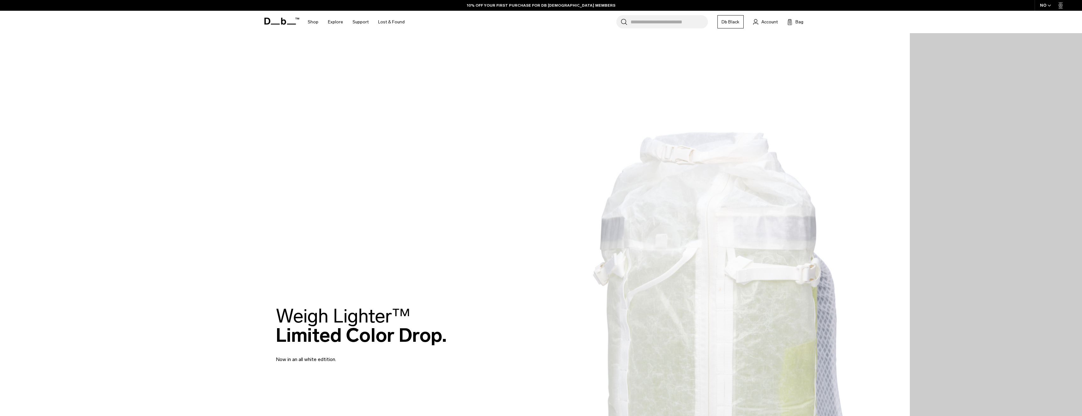 Image resolution: width=1082 pixels, height=416 pixels. What do you see at coordinates (795, 22) in the screenshot?
I see `button: Bag` at bounding box center [795, 22].